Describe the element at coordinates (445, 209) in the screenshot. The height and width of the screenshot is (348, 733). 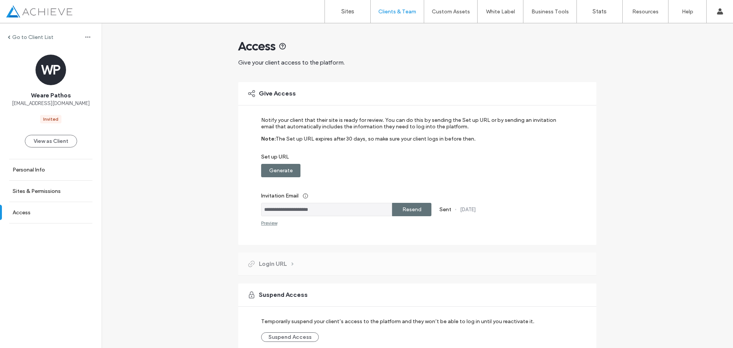
I see `label: Sent` at that location.